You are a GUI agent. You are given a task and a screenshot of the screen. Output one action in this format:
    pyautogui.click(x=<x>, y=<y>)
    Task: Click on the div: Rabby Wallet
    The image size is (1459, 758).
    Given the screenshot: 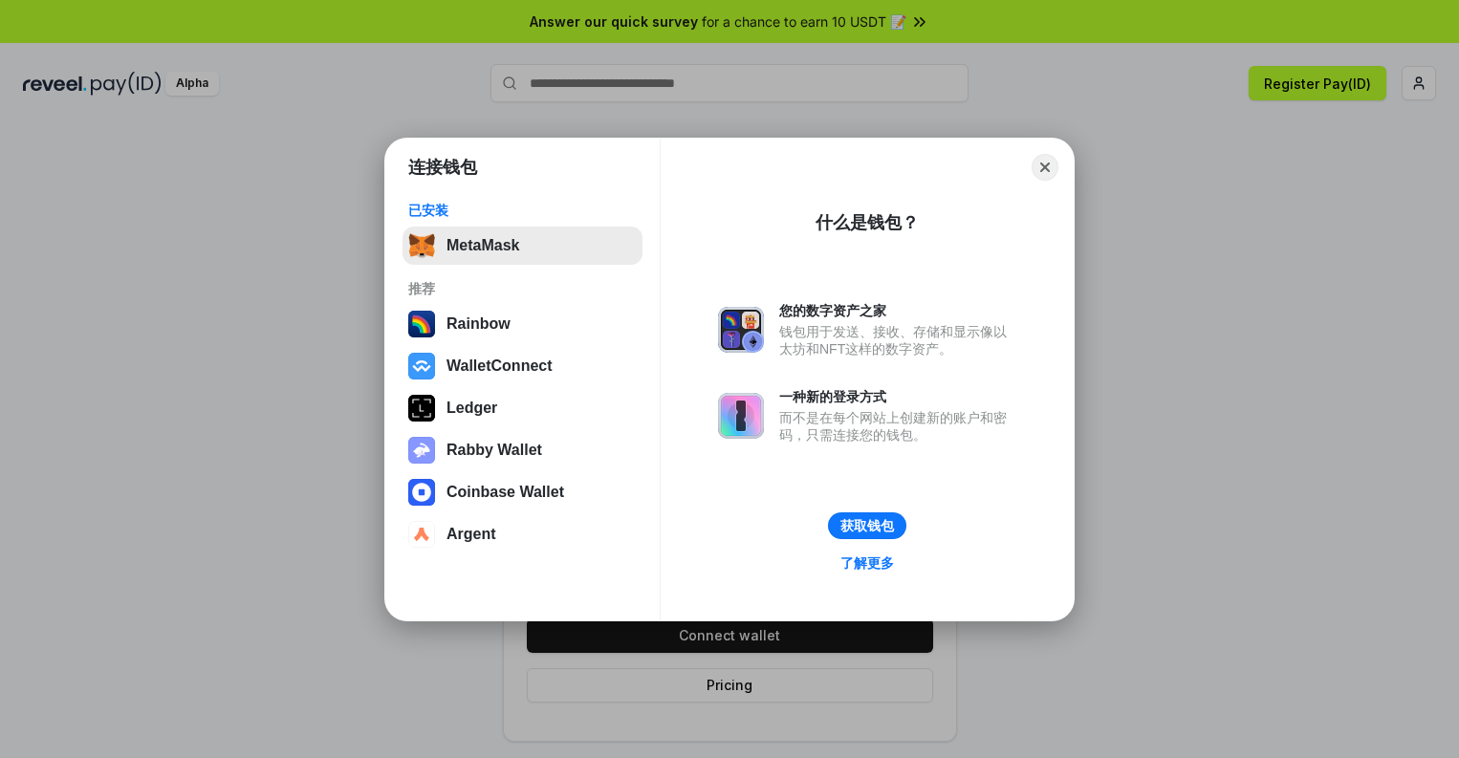 What is the action you would take?
    pyautogui.click(x=494, y=450)
    